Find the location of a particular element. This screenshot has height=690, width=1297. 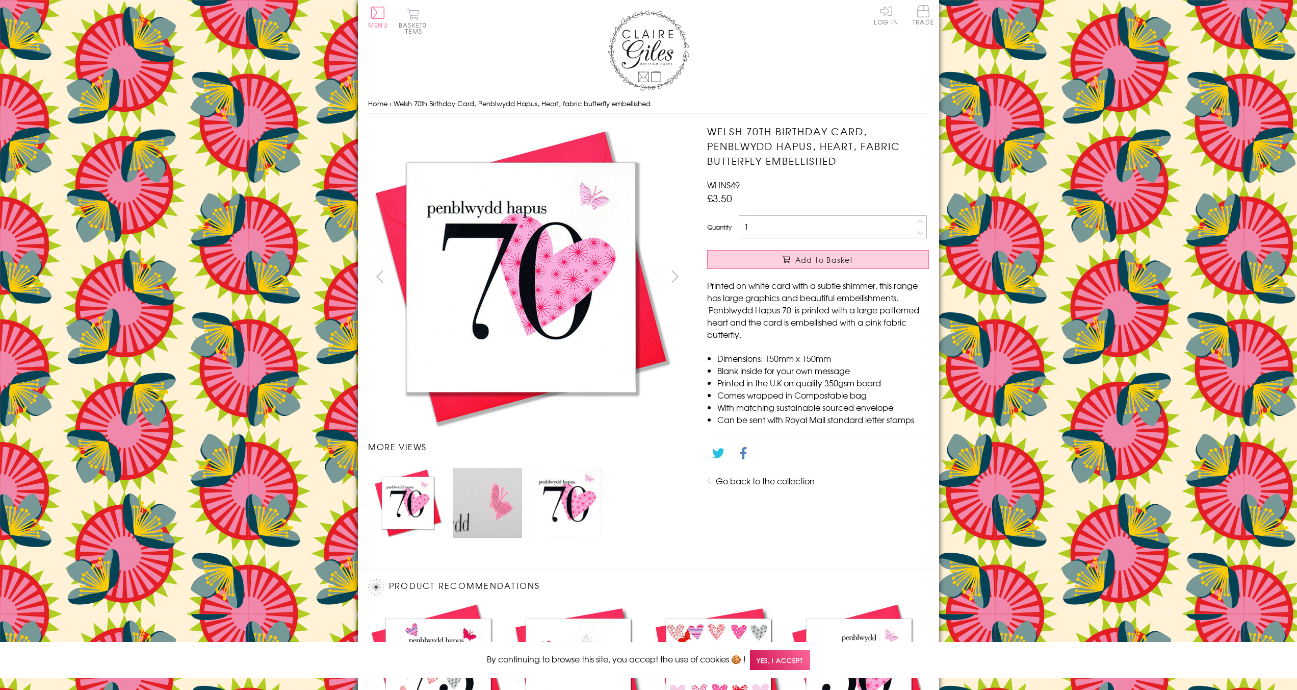

a: Go back to the collection is located at coordinates (766, 480).